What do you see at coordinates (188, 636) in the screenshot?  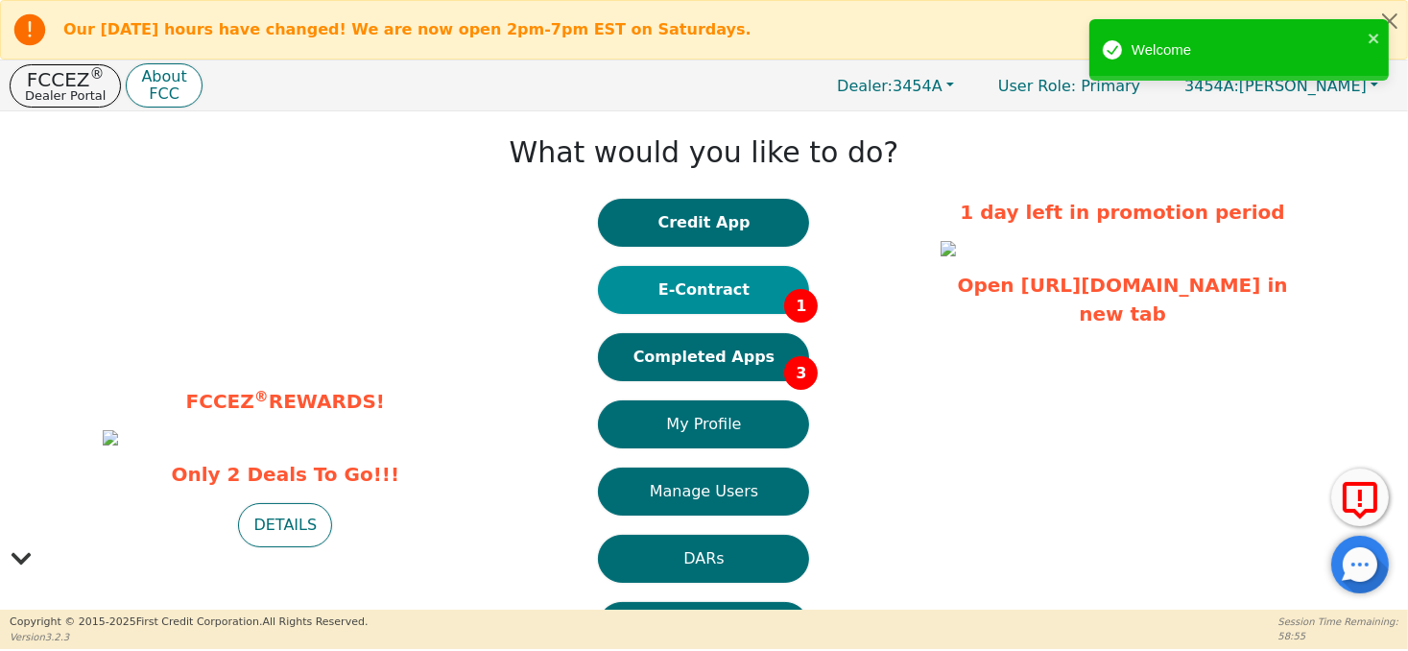 I see `p: Version 3.2.3` at bounding box center [188, 636].